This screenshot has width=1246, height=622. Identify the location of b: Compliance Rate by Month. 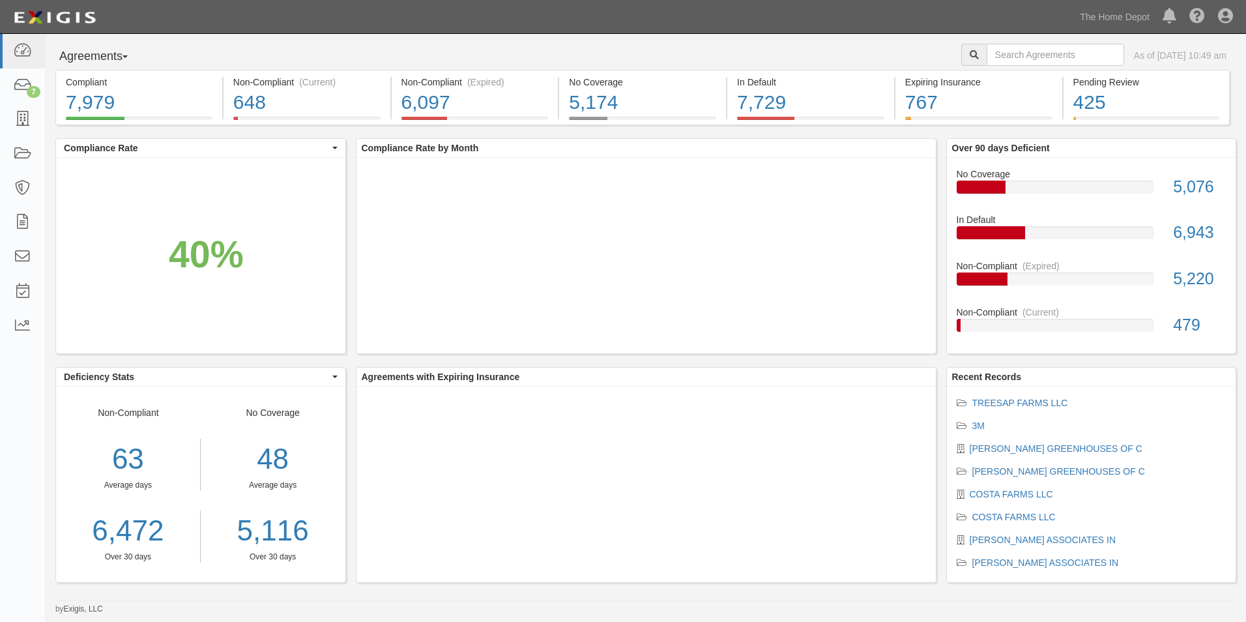
(420, 148).